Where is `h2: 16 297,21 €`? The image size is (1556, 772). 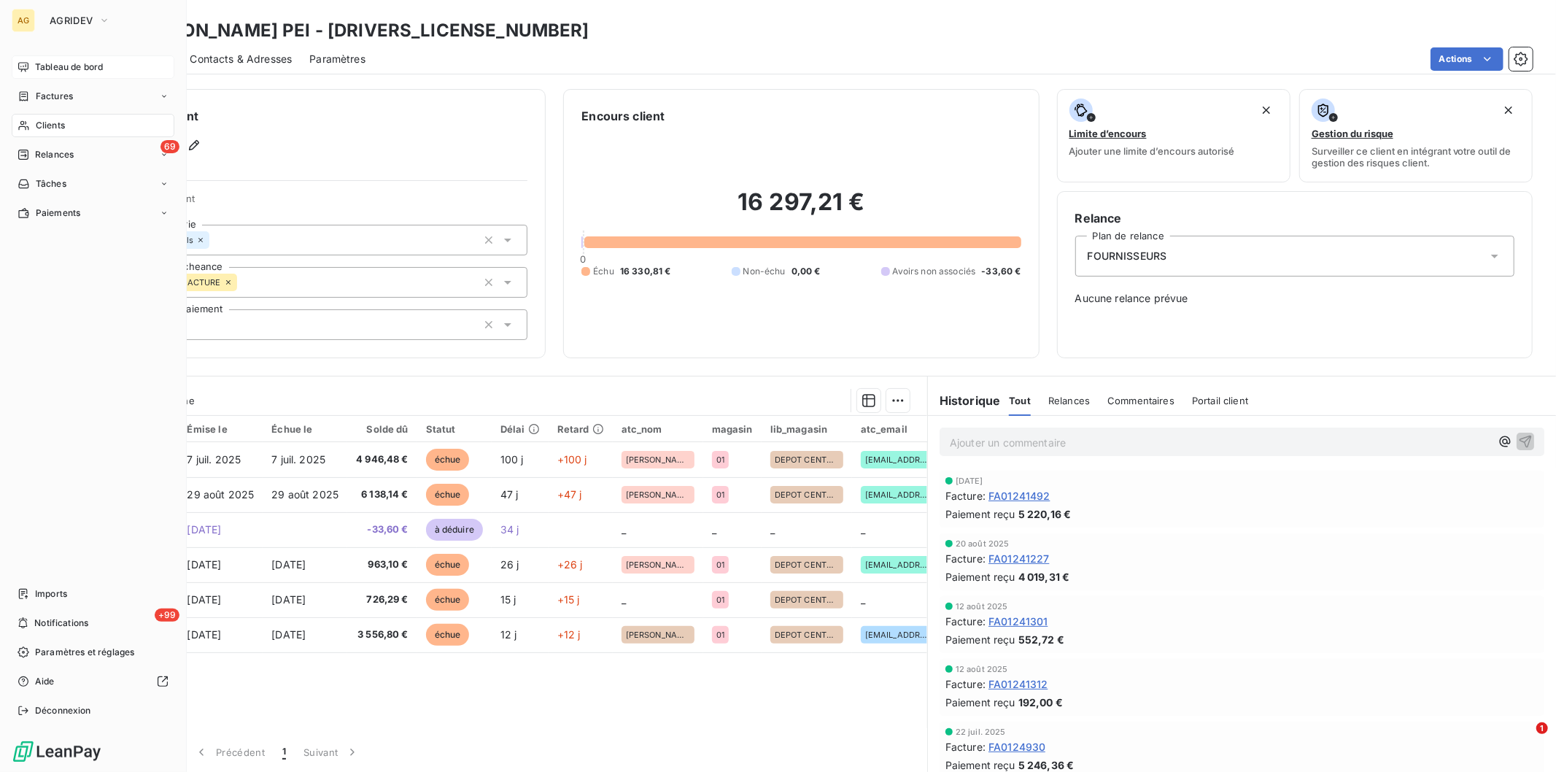
h2: 16 297,21 € is located at coordinates (801, 209).